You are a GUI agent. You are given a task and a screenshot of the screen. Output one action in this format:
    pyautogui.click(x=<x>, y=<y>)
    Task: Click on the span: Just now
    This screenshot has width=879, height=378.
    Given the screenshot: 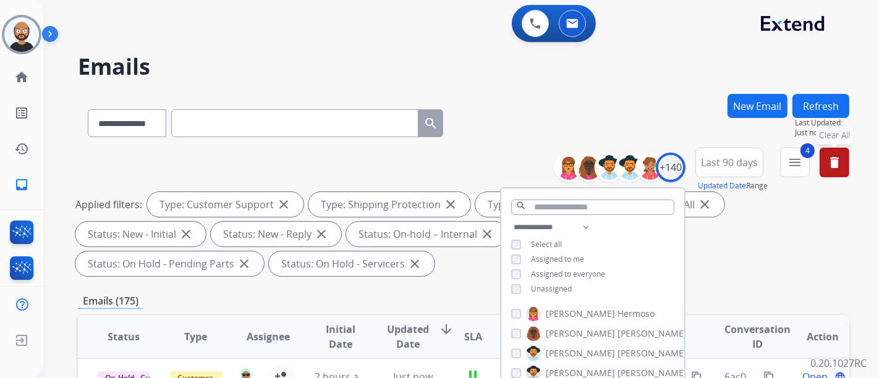 What is the action you would take?
    pyautogui.click(x=822, y=133)
    